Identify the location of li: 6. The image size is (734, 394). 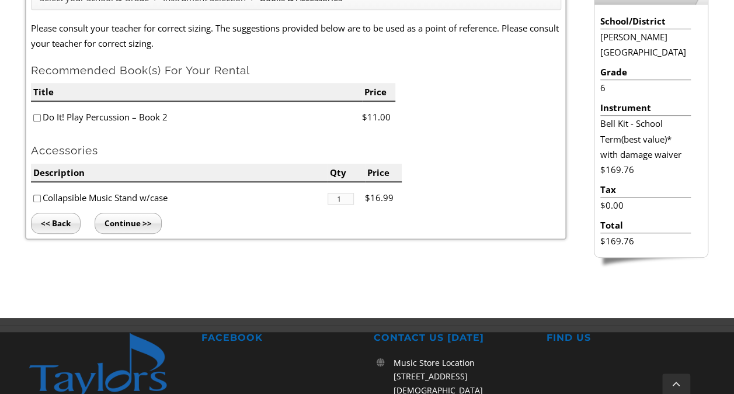
(645, 88).